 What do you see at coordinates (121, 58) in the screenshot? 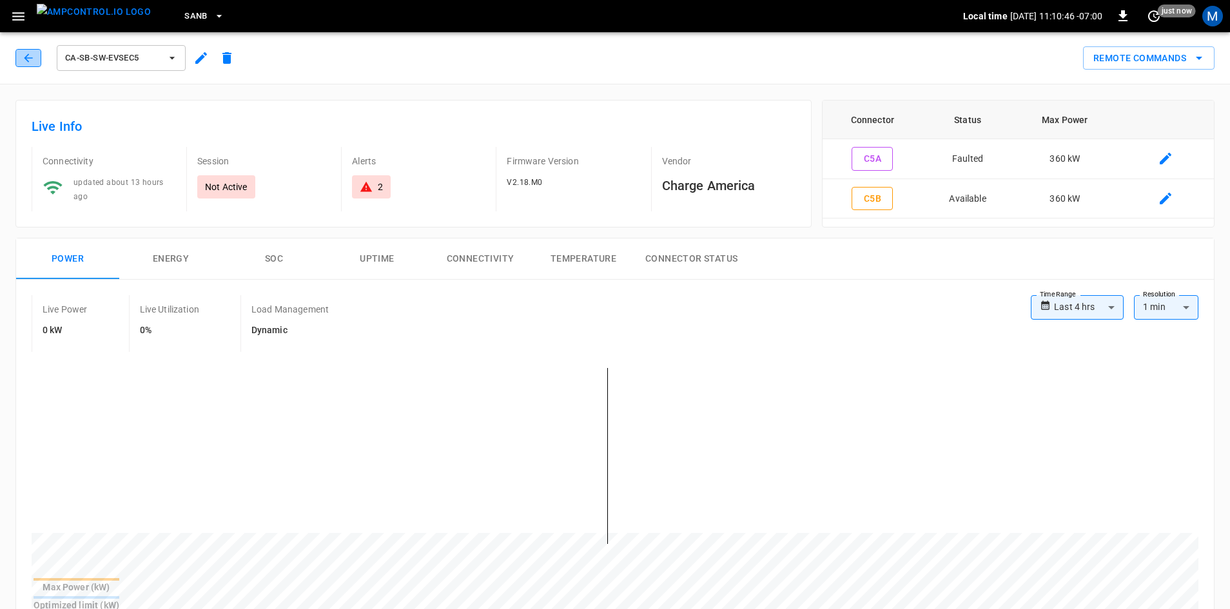
I see `button: ca-sb-sw-evseC5` at bounding box center [121, 58].